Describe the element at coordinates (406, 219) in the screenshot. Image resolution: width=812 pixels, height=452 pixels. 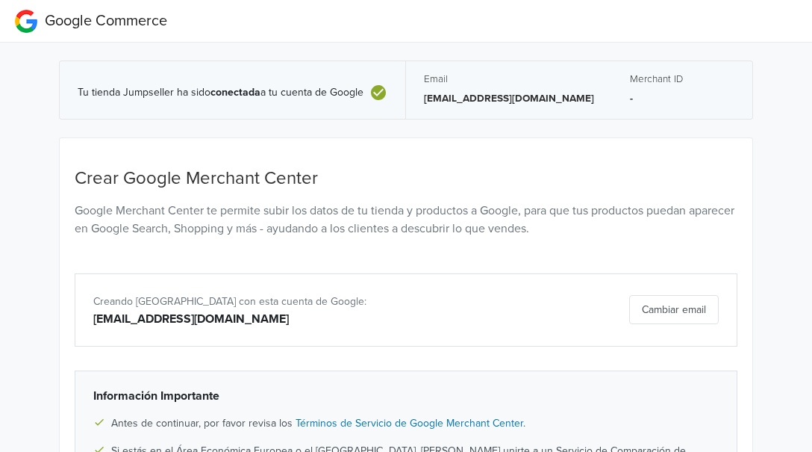
I see `p: Google Merchant Center te permite subir los datos de tu tienda y productos a Google, para que tus...` at that location.